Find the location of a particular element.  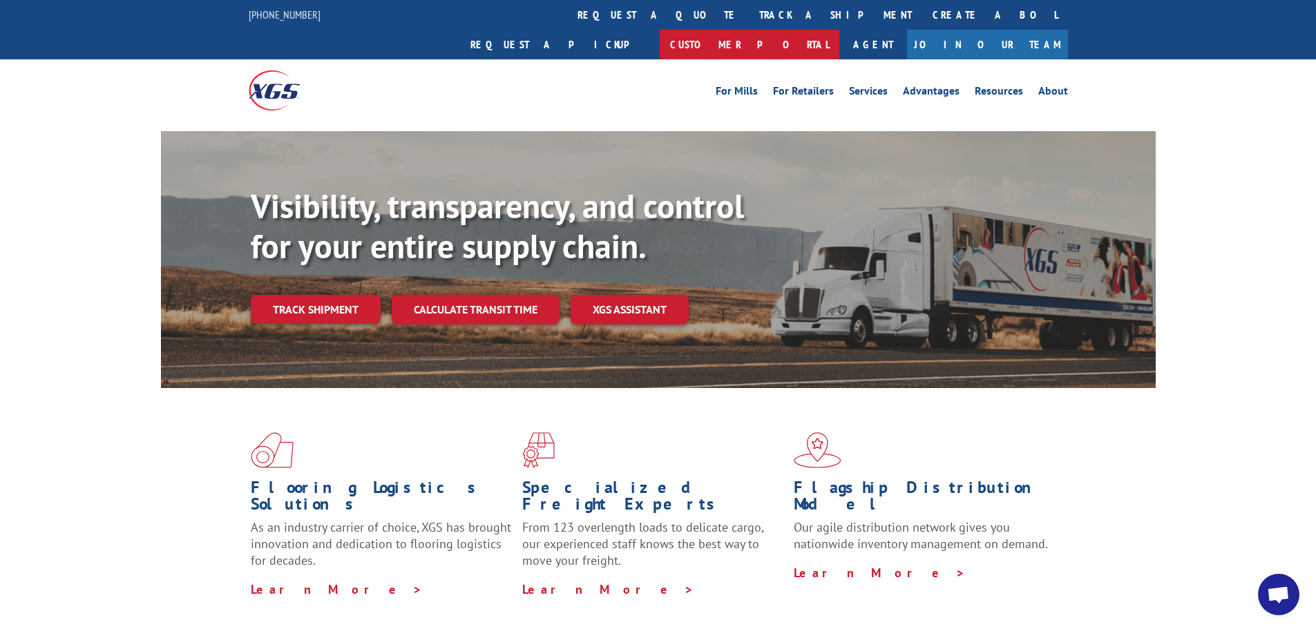

a: Advantages is located at coordinates (931, 93).